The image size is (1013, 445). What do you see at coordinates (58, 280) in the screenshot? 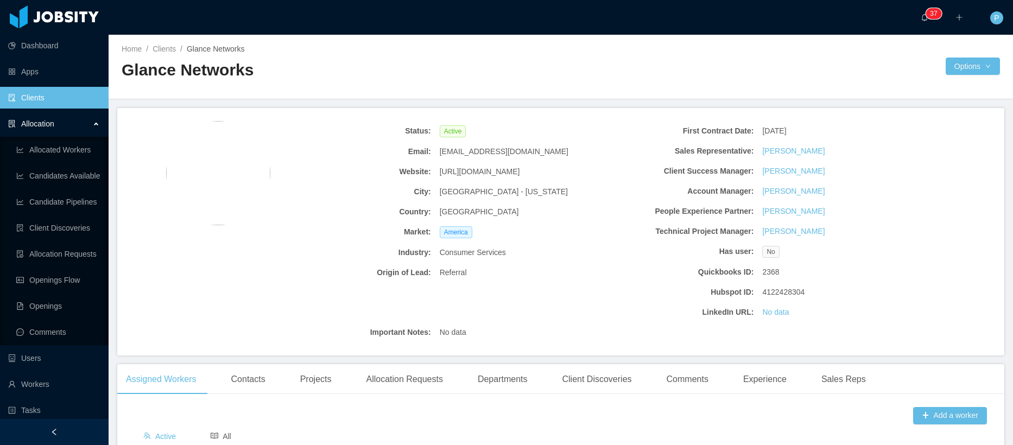
I see `a: icon: idcardOpenings Flow` at bounding box center [58, 280].